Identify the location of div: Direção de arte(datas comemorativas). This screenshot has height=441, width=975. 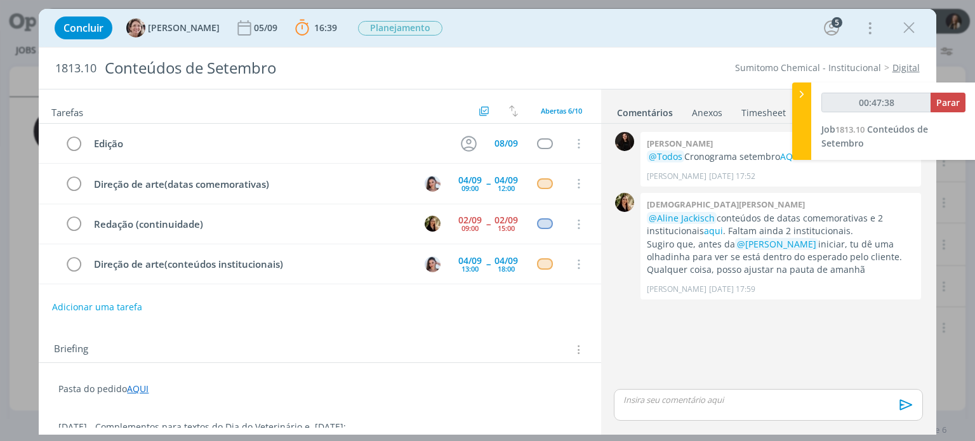
(250, 184).